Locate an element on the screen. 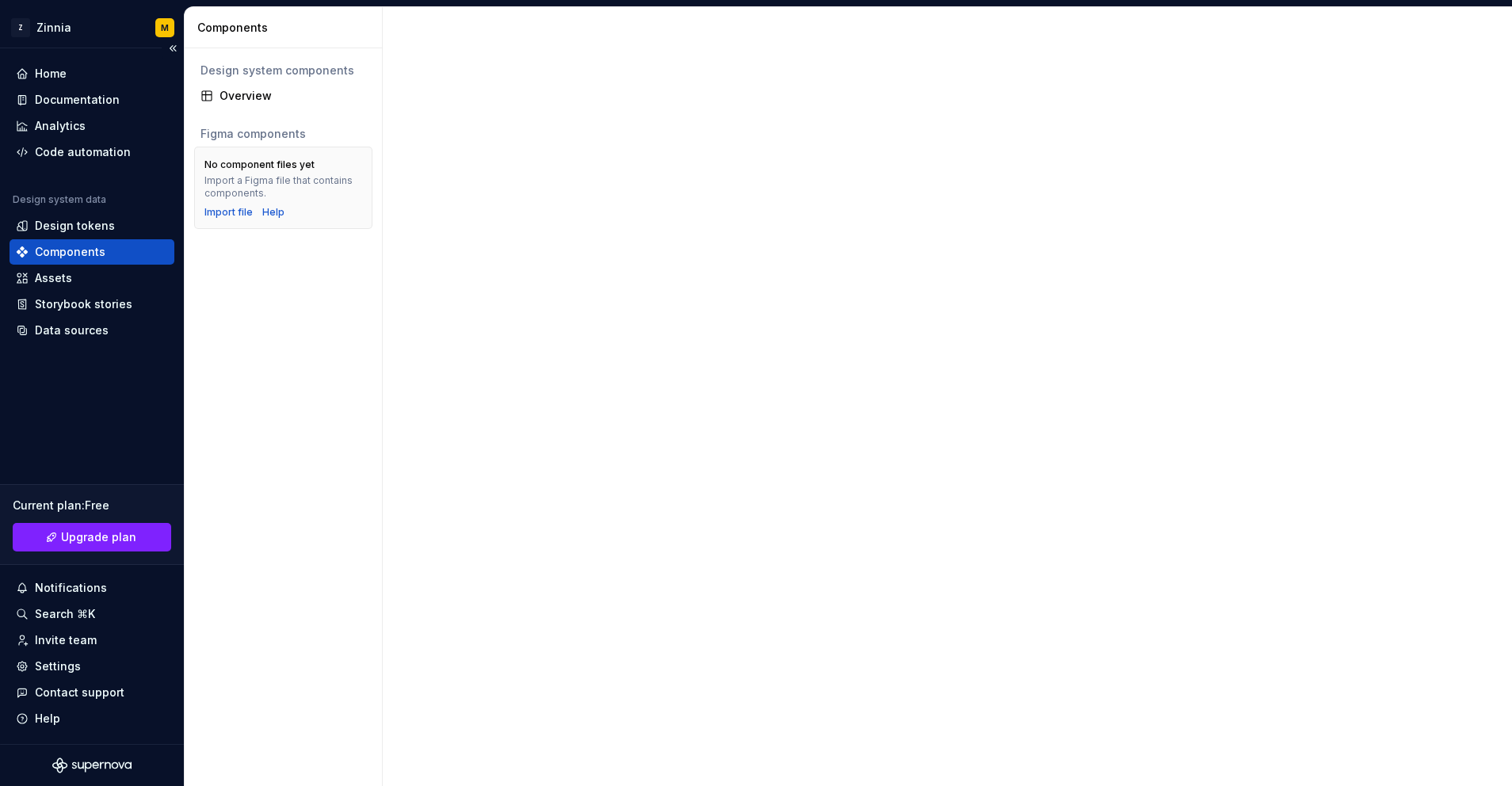 This screenshot has width=1512, height=786. a: Code automation is located at coordinates (92, 152).